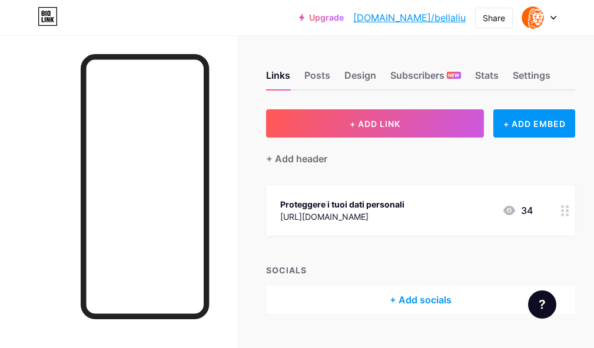  I want to click on button: + ADD LINK, so click(375, 124).